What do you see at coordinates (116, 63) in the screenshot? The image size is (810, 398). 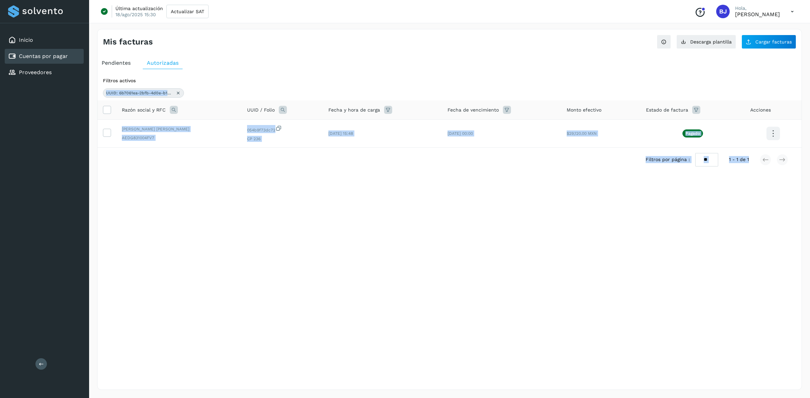 I see `span: Pendientes` at bounding box center [116, 63].